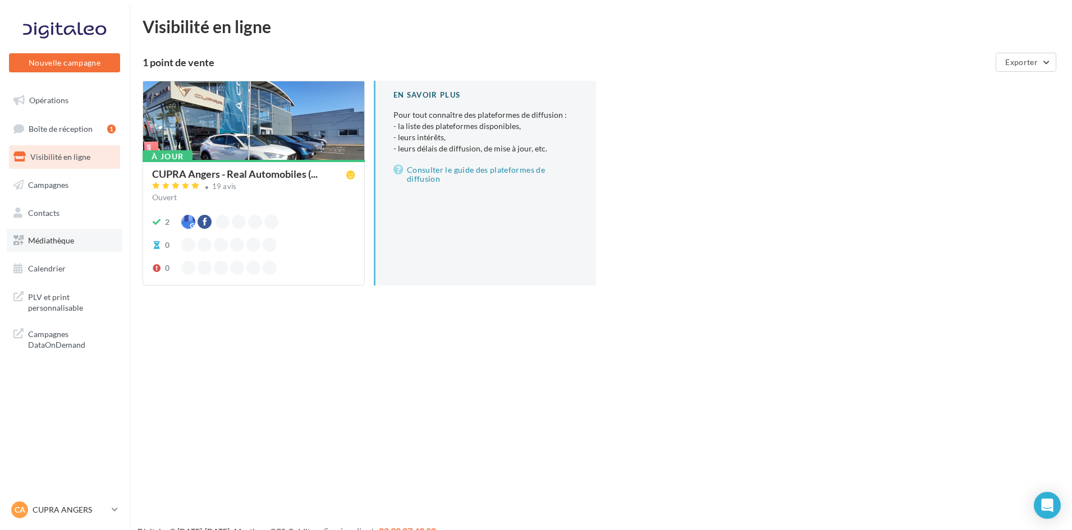  Describe the element at coordinates (164, 197) in the screenshot. I see `span: Ouvert` at that location.